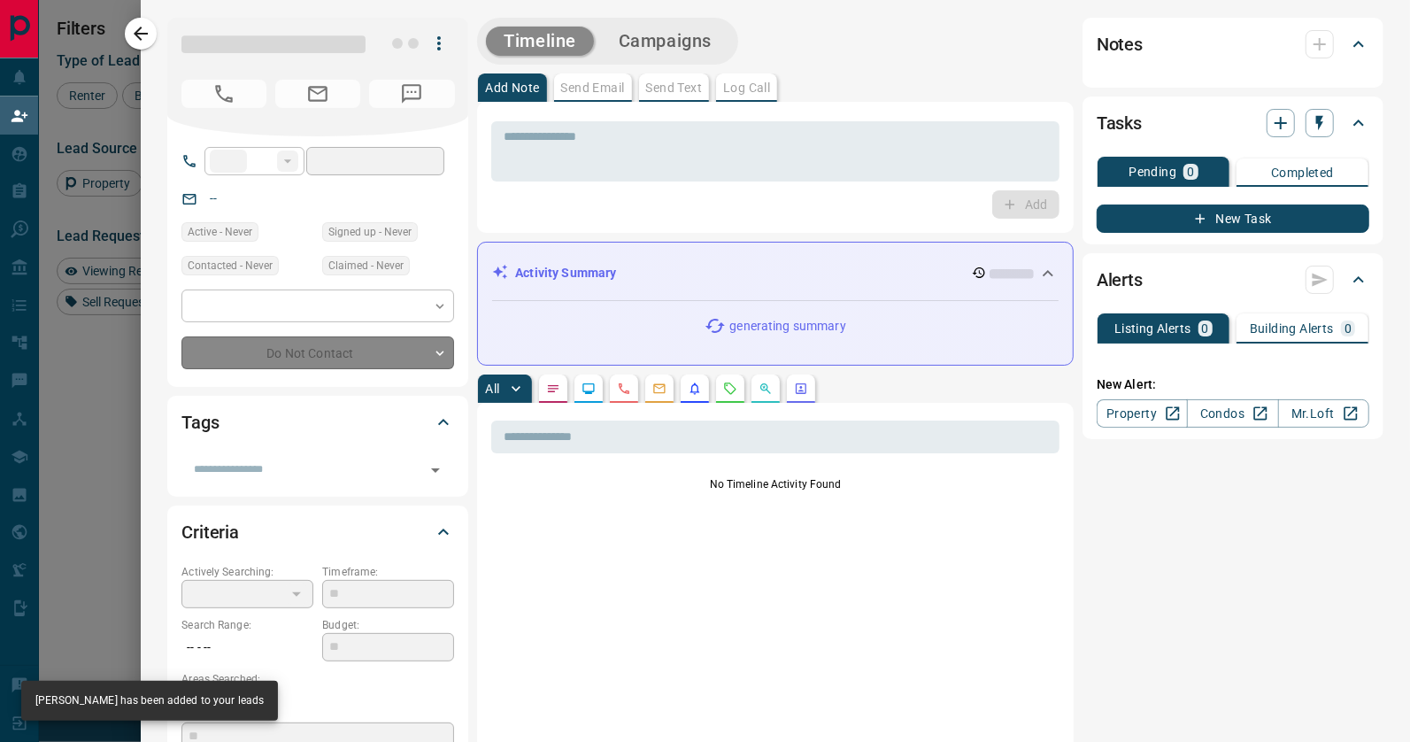 The width and height of the screenshot is (1410, 742). What do you see at coordinates (1232, 413) in the screenshot?
I see `a: Condos` at bounding box center [1232, 413].